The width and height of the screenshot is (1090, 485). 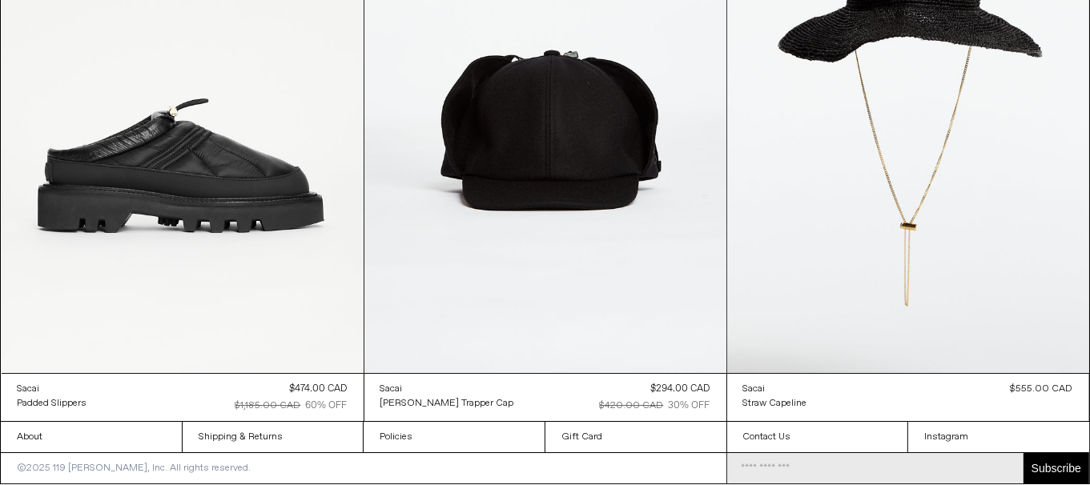 What do you see at coordinates (327, 406) in the screenshot?
I see `div: 60% OFF` at bounding box center [327, 406].